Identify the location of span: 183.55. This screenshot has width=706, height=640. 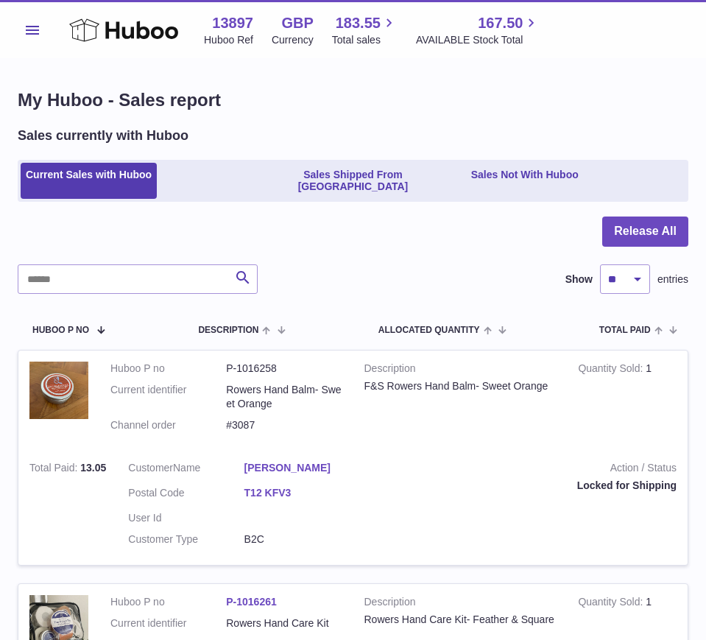
(358, 23).